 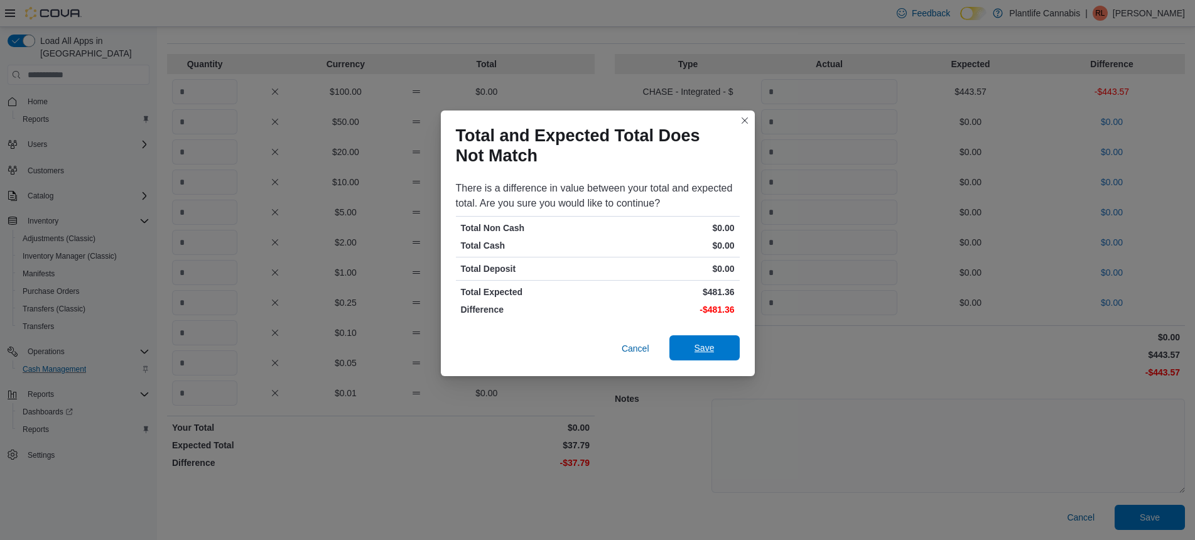 I want to click on p: -$481.36, so click(x=668, y=310).